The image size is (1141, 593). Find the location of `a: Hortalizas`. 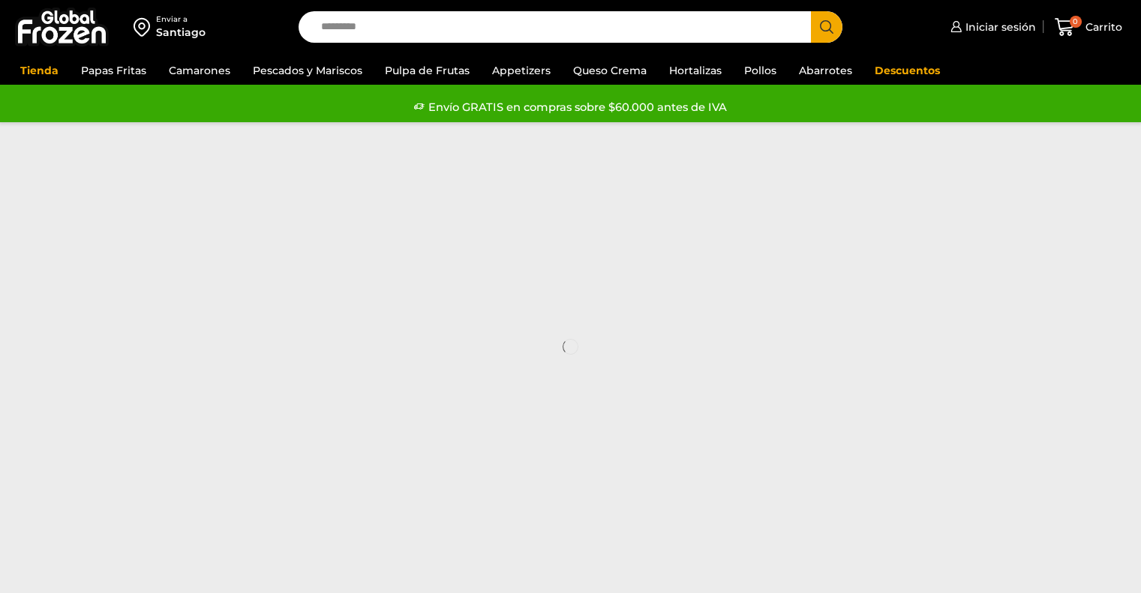

a: Hortalizas is located at coordinates (695, 70).